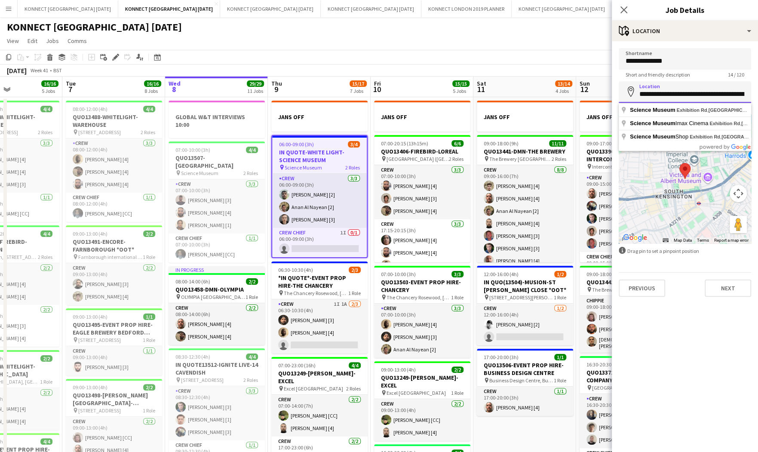 The image size is (758, 452). What do you see at coordinates (685, 251) in the screenshot?
I see `div: Drag pin to set a pinpoint position` at bounding box center [685, 251].